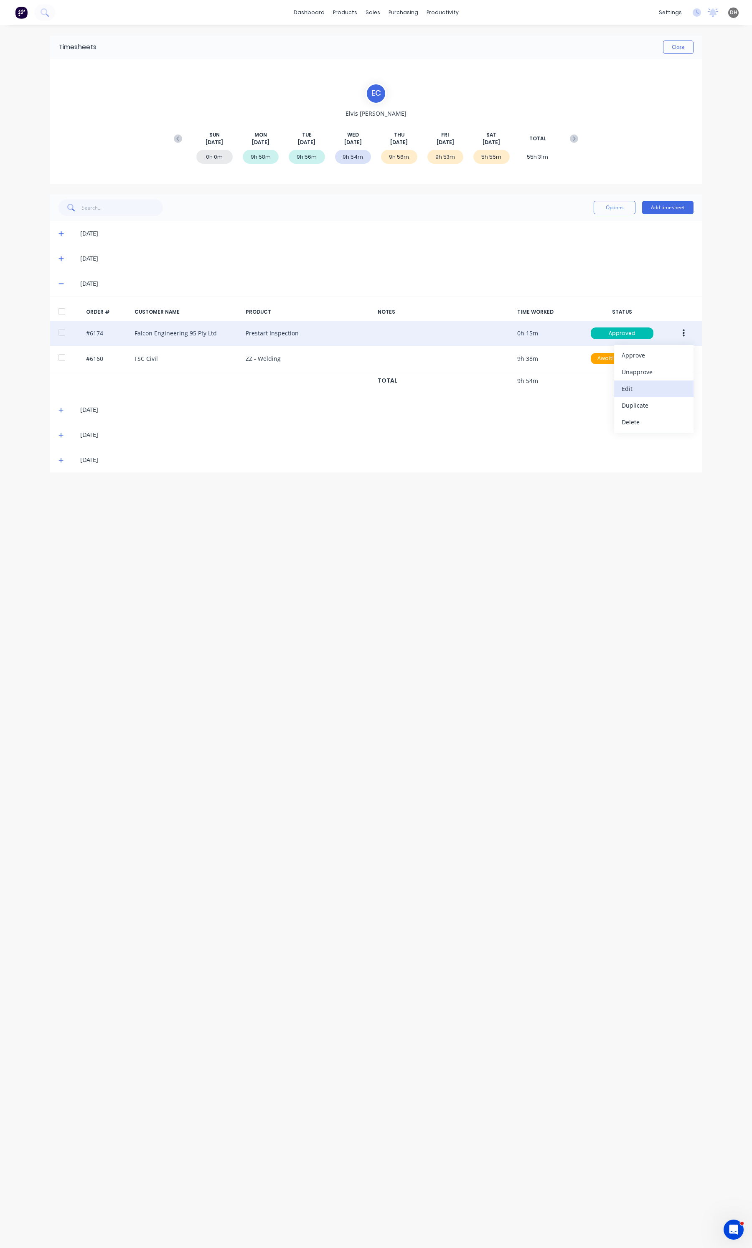 The width and height of the screenshot is (752, 1248). Describe the element at coordinates (307, 135) in the screenshot. I see `span: TUE` at that location.